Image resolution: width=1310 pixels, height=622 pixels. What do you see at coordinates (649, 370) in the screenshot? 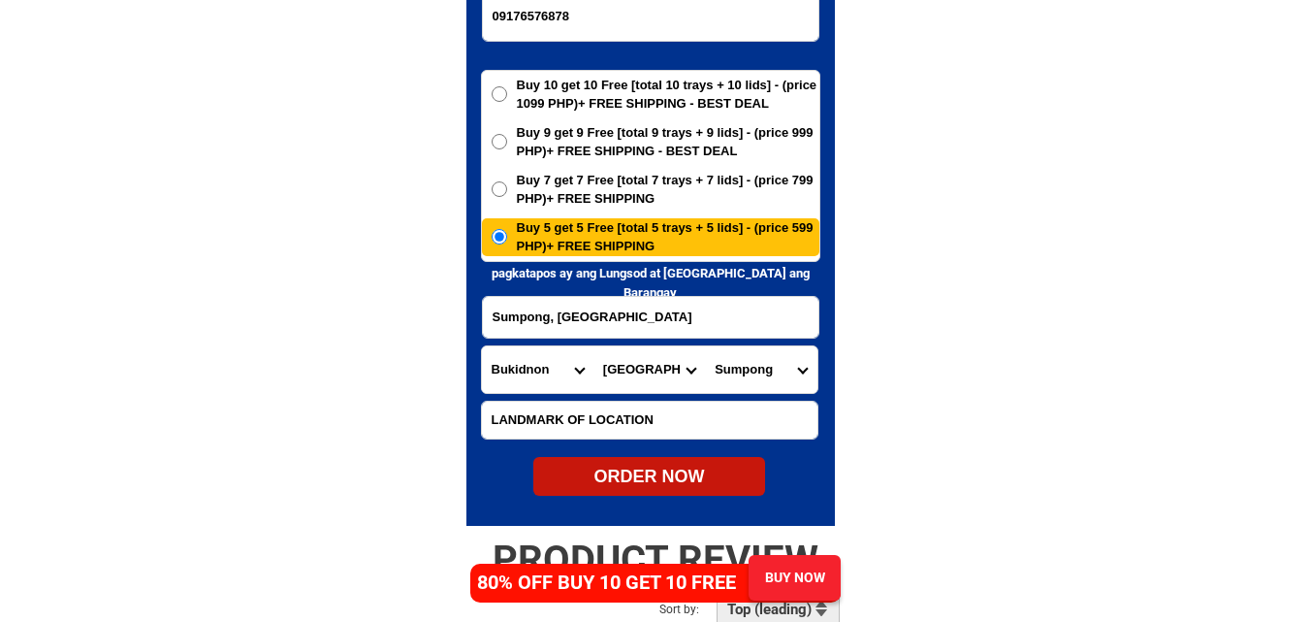
I see `select: Select district` at bounding box center [649, 370].